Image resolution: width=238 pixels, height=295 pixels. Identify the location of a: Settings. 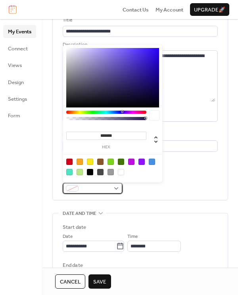
(19, 99).